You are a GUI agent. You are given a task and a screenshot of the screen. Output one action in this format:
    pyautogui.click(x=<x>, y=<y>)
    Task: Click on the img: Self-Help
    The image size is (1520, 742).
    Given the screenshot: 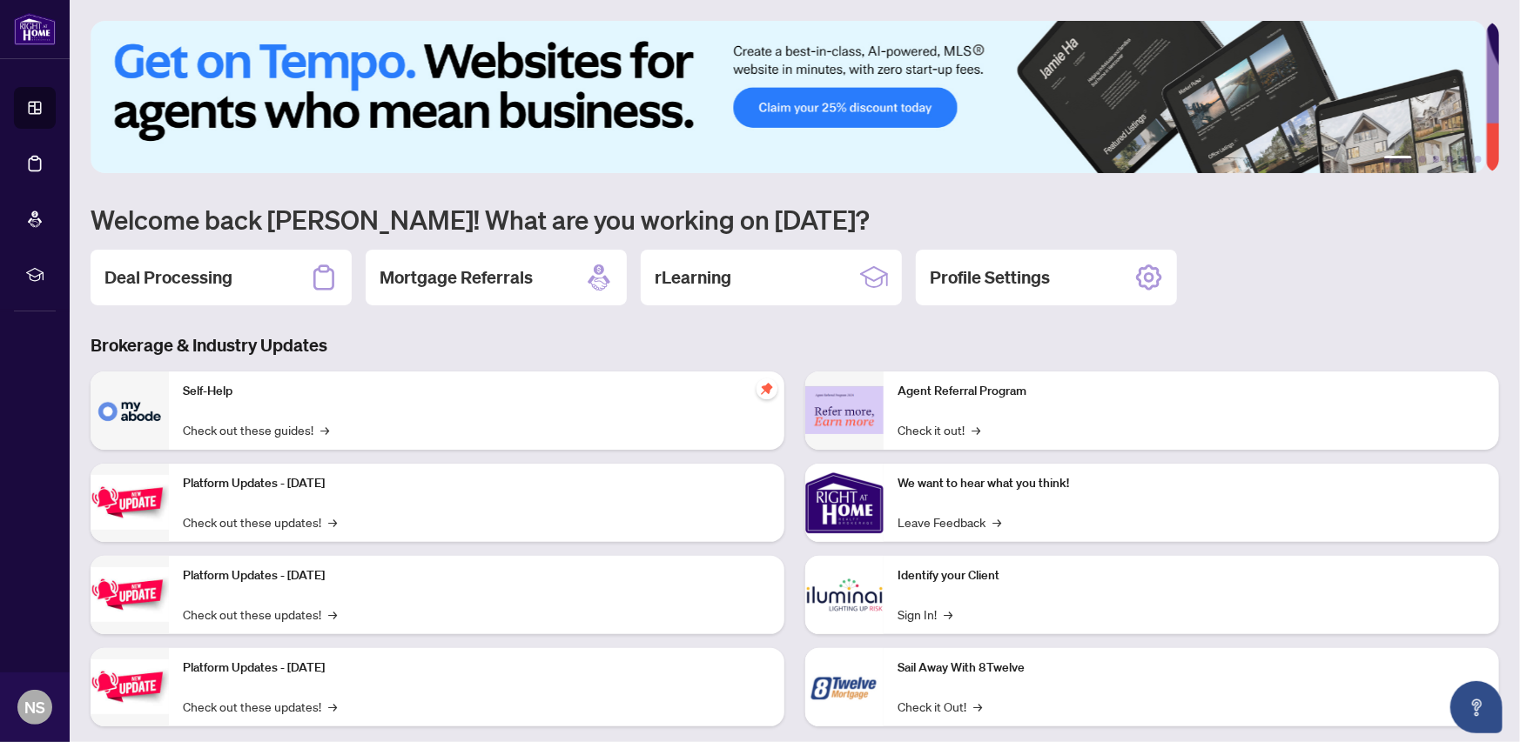 What is the action you would take?
    pyautogui.click(x=130, y=411)
    